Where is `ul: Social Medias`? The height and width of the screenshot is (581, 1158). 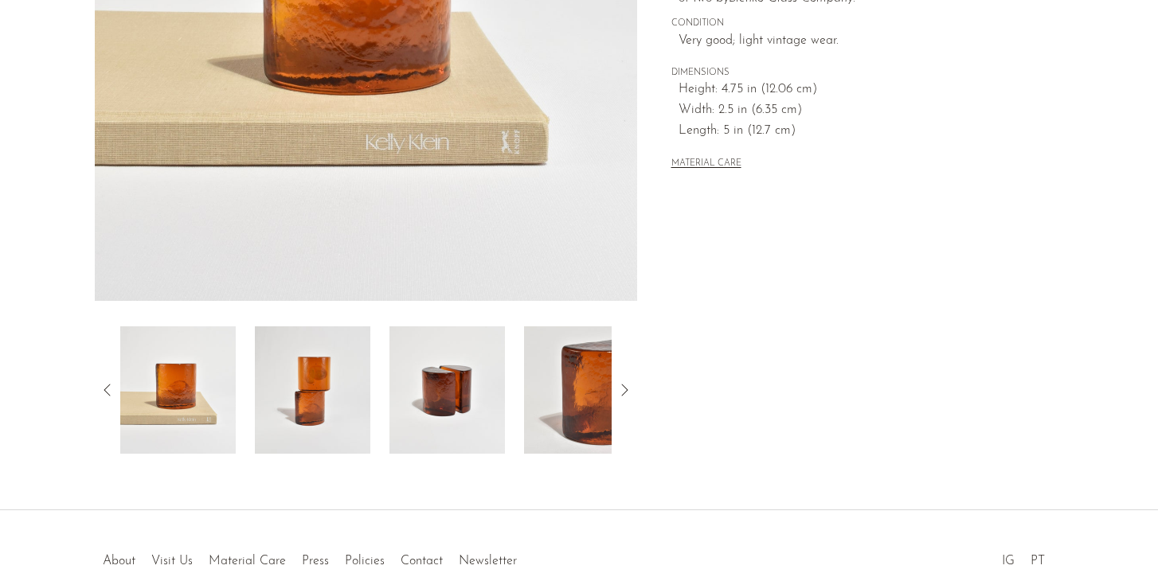
ul: Social Medias is located at coordinates (1023, 557).